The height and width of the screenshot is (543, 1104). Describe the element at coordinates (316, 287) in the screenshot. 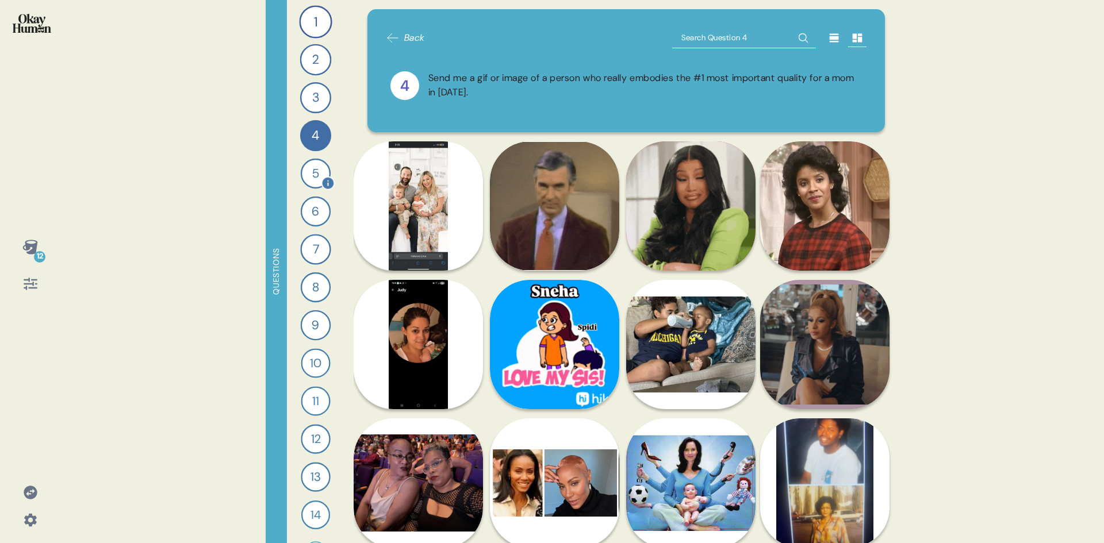

I see `div: 8` at that location.